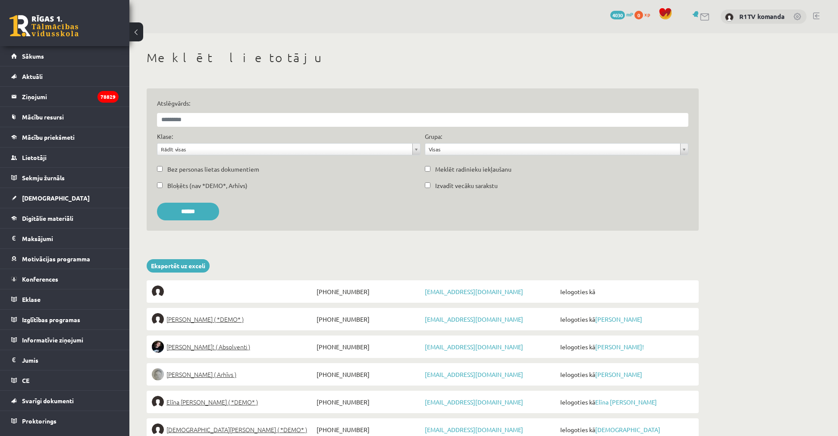 This screenshot has height=436, width=838. I want to click on span: Proktorings, so click(39, 421).